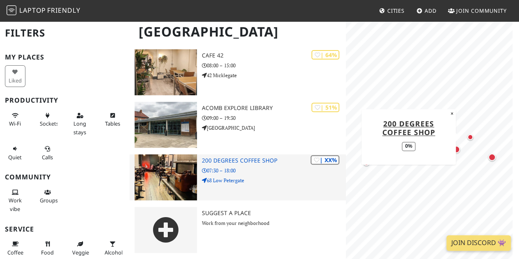 This screenshot has width=519, height=259. I want to click on button: Tables, so click(112, 119).